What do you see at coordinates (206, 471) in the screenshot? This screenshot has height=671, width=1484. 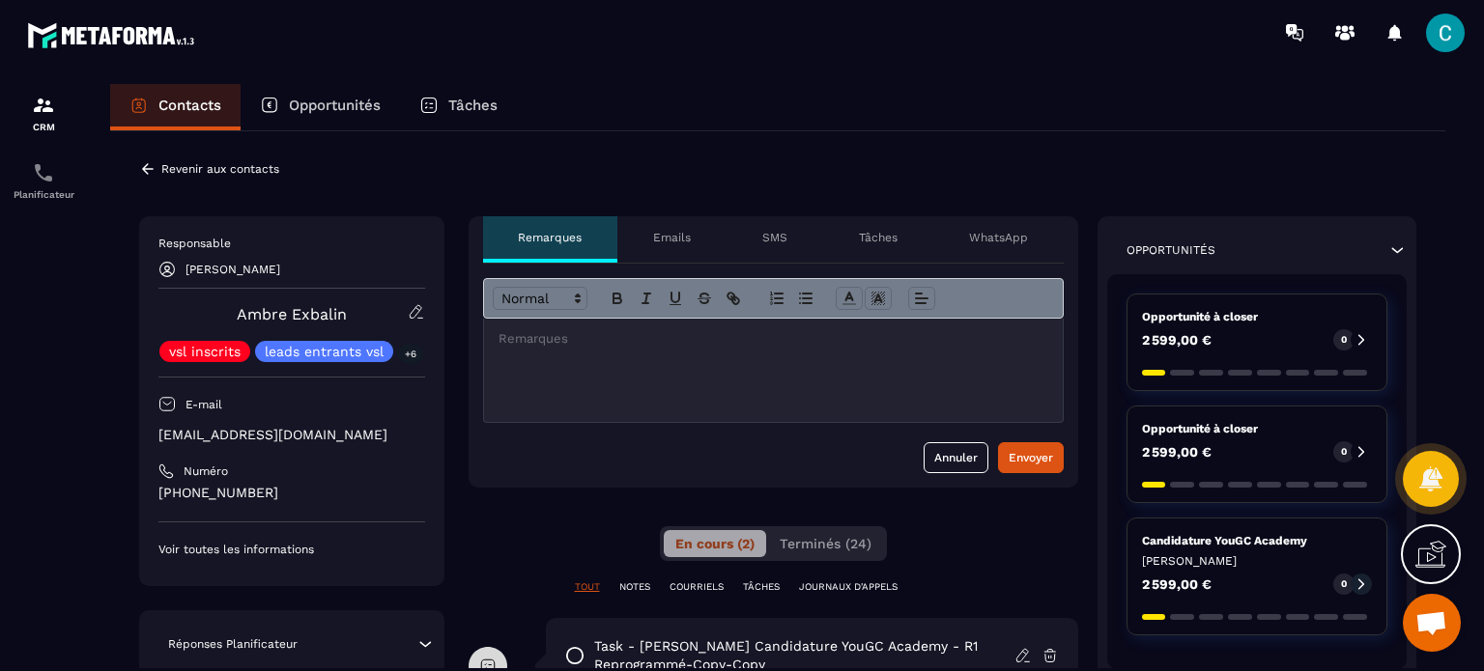 I see `p: Numéro` at bounding box center [206, 471].